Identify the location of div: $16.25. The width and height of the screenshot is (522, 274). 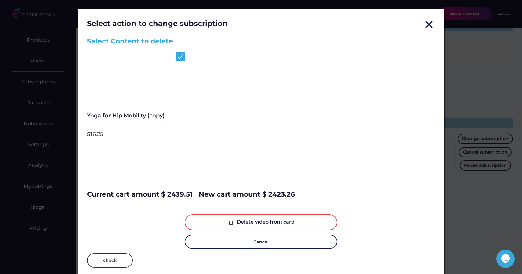
(136, 134).